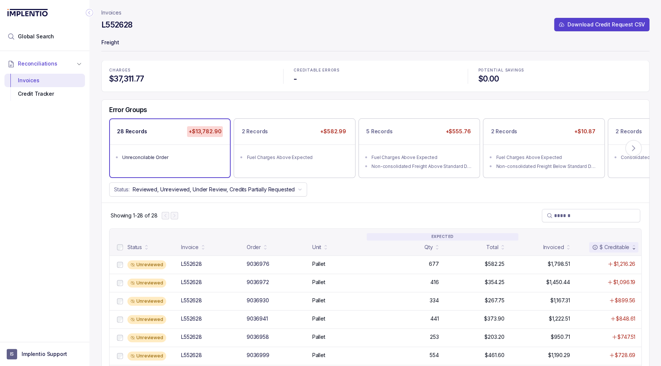 The height and width of the screenshot is (366, 661). I want to click on button: Reconciliations, so click(45, 64).